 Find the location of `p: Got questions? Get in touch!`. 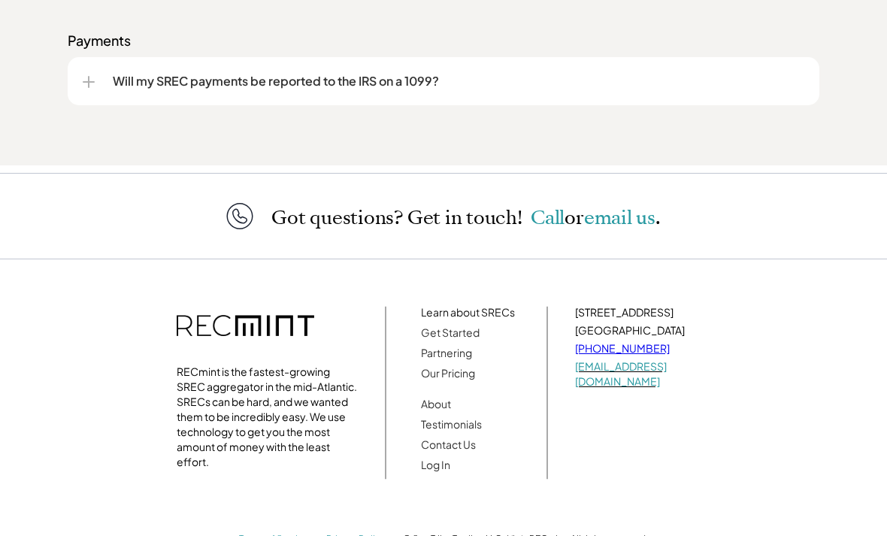

p: Got questions? Get in touch! is located at coordinates (465, 217).